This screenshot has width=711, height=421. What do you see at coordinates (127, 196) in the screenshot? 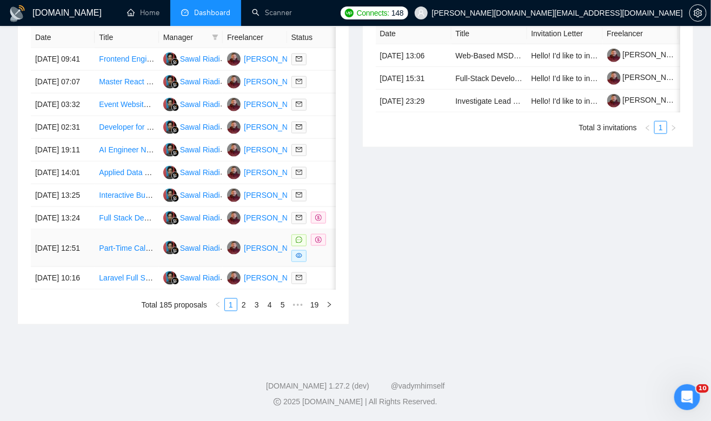
I see `td: Interactive Bubble Chart/Visualisation Developer - React/Canvas/Next.js` at bounding box center [127, 196].